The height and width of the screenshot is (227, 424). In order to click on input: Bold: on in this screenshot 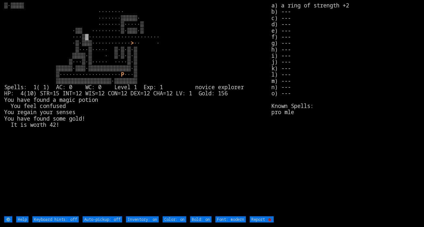, I will do `click(201, 219)`.